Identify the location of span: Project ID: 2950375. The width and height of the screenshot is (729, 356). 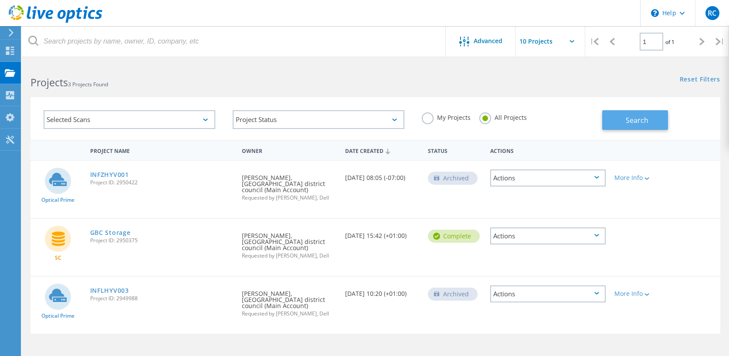
(162, 241).